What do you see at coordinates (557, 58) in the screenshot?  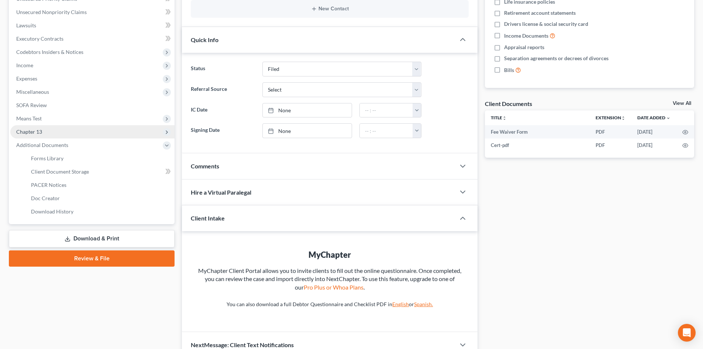 I see `span: Separation agreements or decrees of divorces` at bounding box center [557, 58].